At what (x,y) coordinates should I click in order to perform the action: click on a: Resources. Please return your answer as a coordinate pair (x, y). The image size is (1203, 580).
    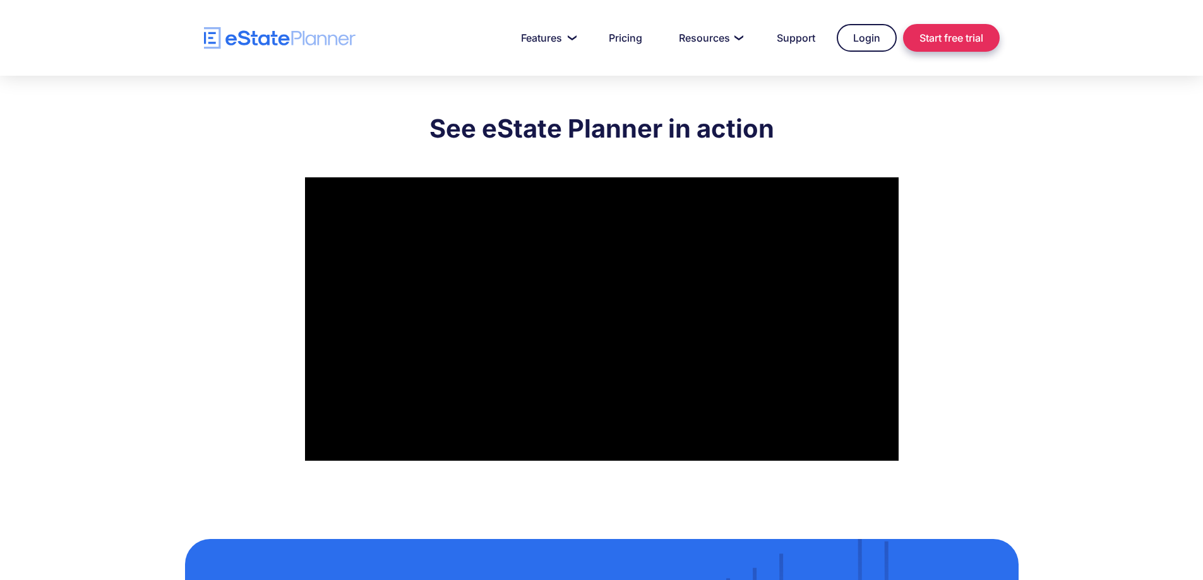
    Looking at the image, I should click on (709, 38).